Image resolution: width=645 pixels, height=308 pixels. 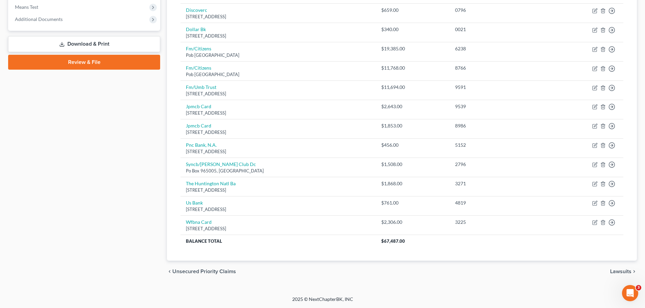 I want to click on th: Balance Total, so click(x=278, y=241).